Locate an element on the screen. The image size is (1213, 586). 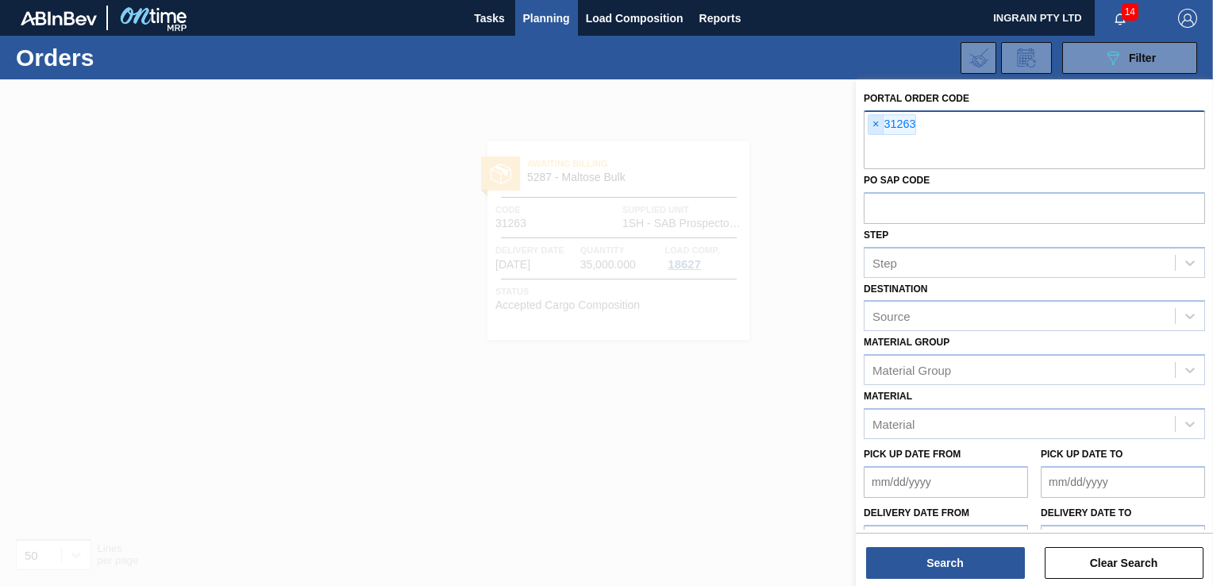
span: Planning is located at coordinates (546, 18).